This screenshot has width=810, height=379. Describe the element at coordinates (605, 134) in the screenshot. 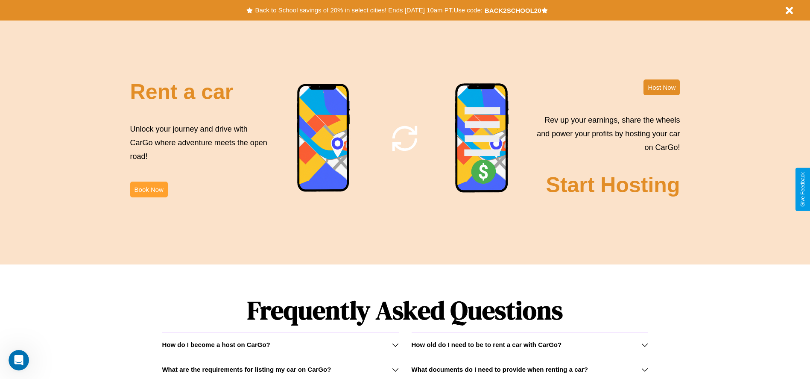

I see `p: Rev up your earnings, share the wheels and power your profits by hosting your car on CarGo!` at that location.